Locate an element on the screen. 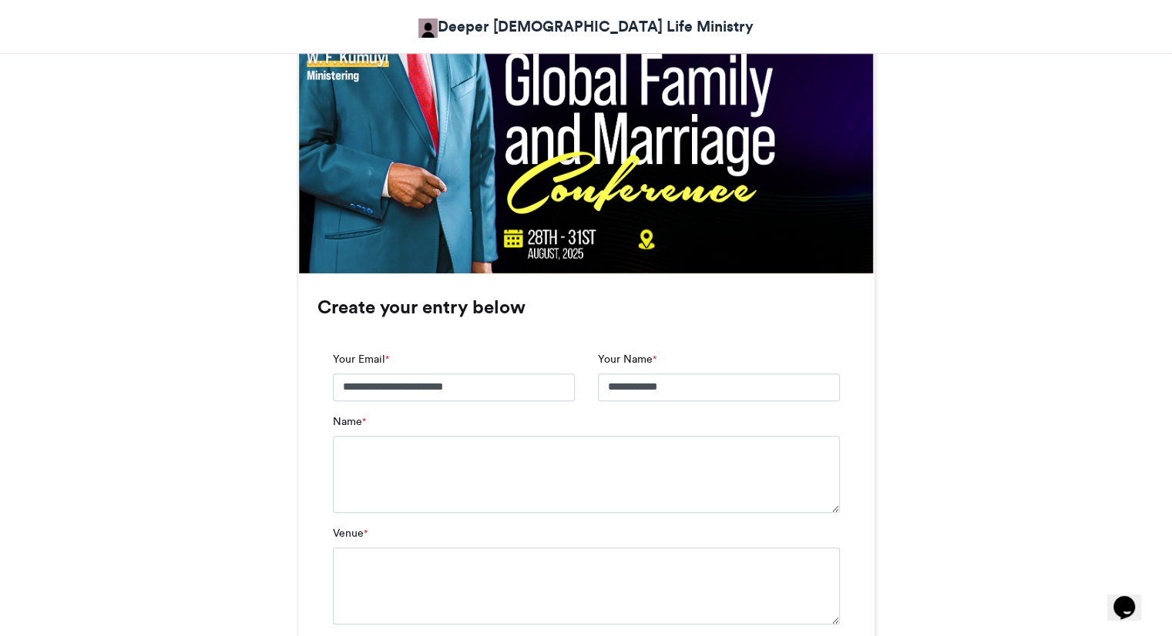 The image size is (1172, 636). label: Your Name is located at coordinates (627, 359).